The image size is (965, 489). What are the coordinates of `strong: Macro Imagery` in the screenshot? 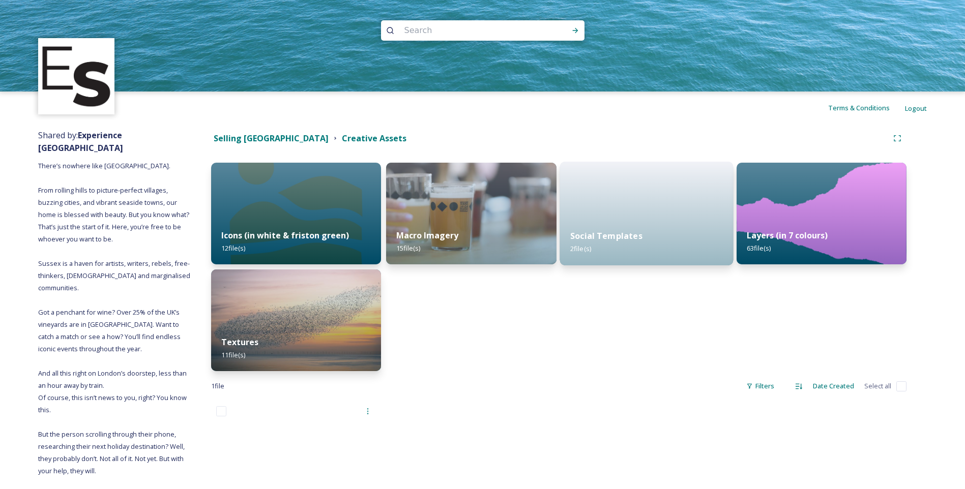 It's located at (427, 235).